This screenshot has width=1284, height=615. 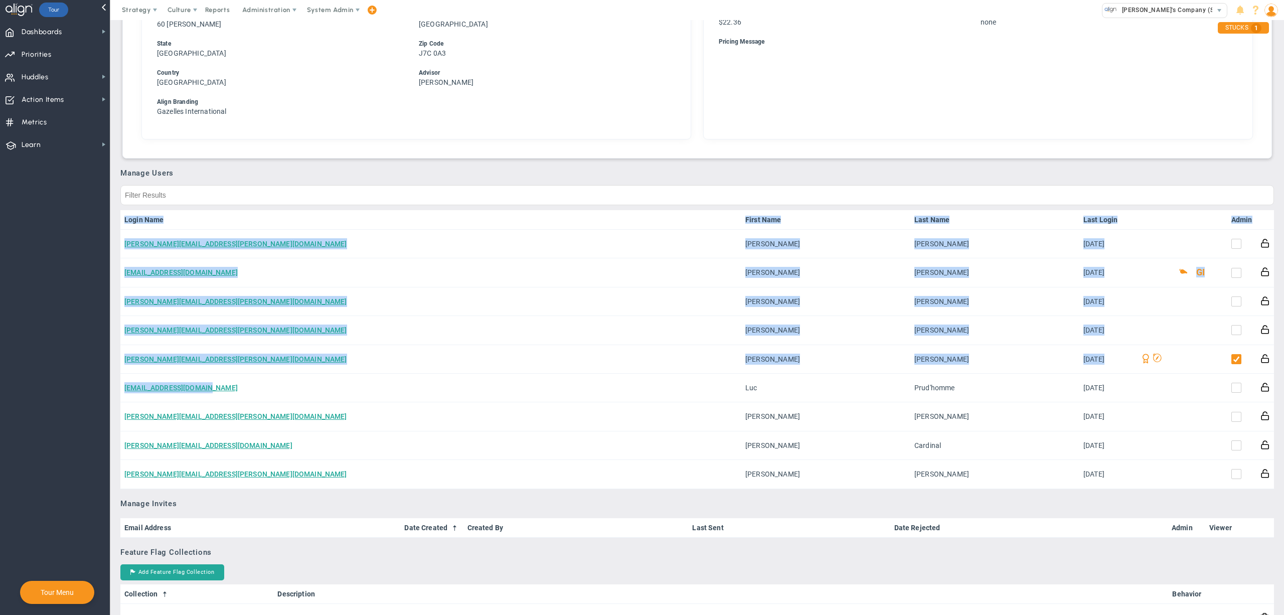 I want to click on td: Prud'homme, so click(x=994, y=388).